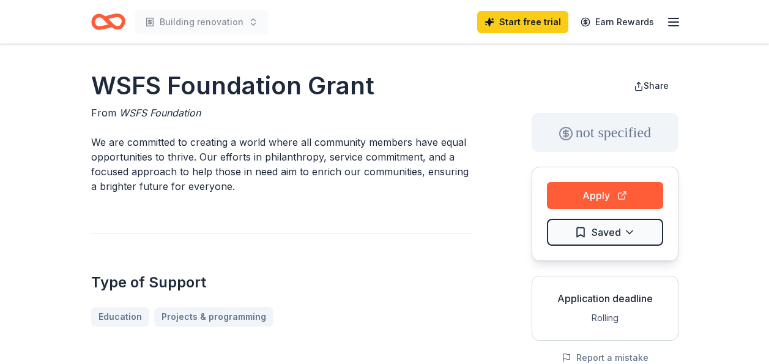 The height and width of the screenshot is (364, 769). I want to click on span: Share, so click(656, 85).